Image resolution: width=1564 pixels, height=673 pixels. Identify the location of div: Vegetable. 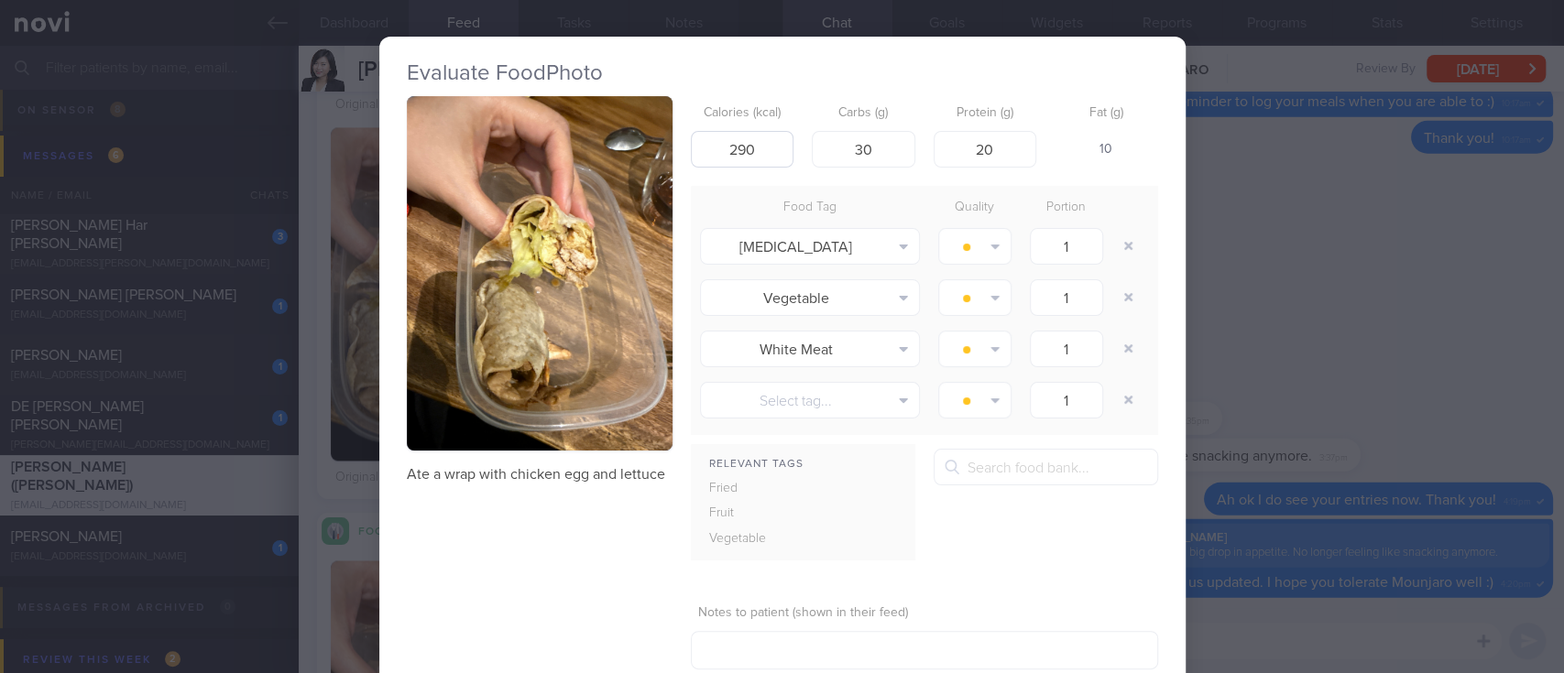
(750, 540).